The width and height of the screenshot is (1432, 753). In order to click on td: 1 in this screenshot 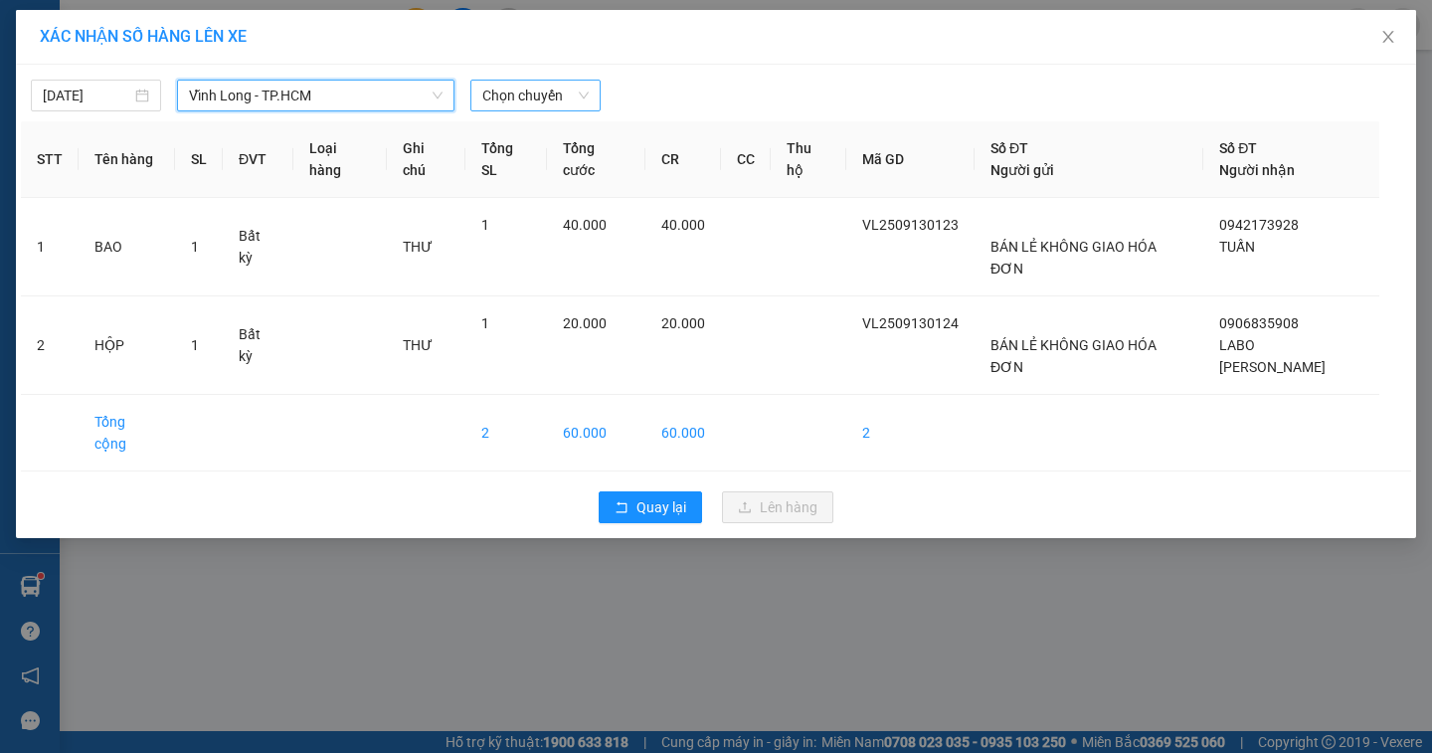, I will do `click(50, 247)`.